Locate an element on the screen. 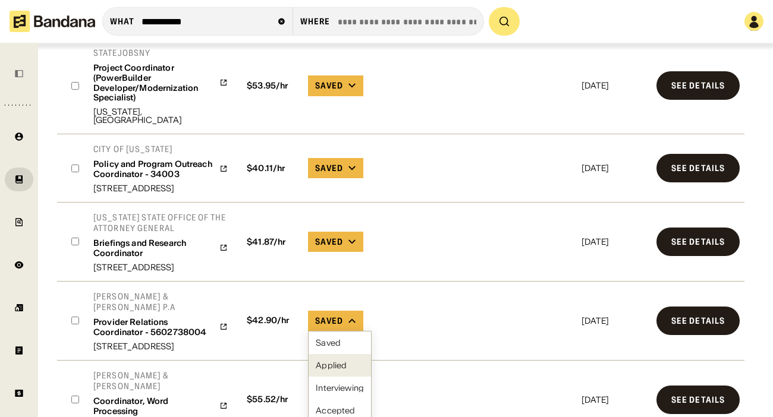 Image resolution: width=773 pixels, height=417 pixels. div: $ 40.11 /hr is located at coordinates (270, 168).